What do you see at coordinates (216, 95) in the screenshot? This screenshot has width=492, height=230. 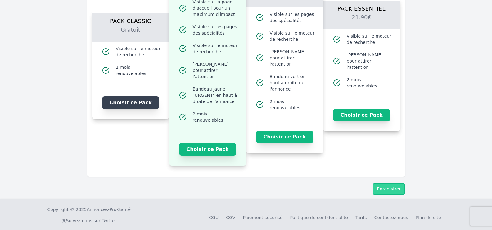 I see `span: Bandeau jaune "URGENT" en haut à droite de l'annonce` at bounding box center [216, 95].